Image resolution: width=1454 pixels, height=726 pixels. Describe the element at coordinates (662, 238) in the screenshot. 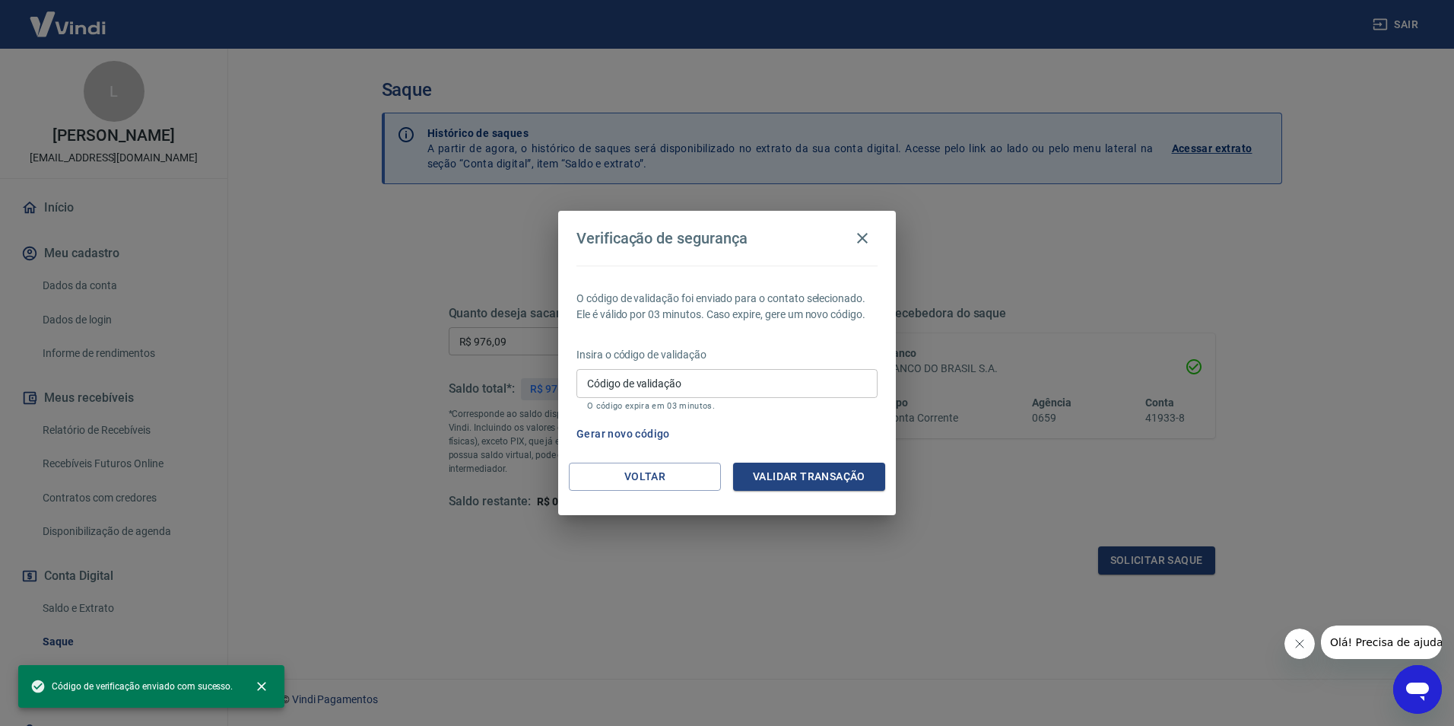

I see `h4: Verificação de segurança` at that location.